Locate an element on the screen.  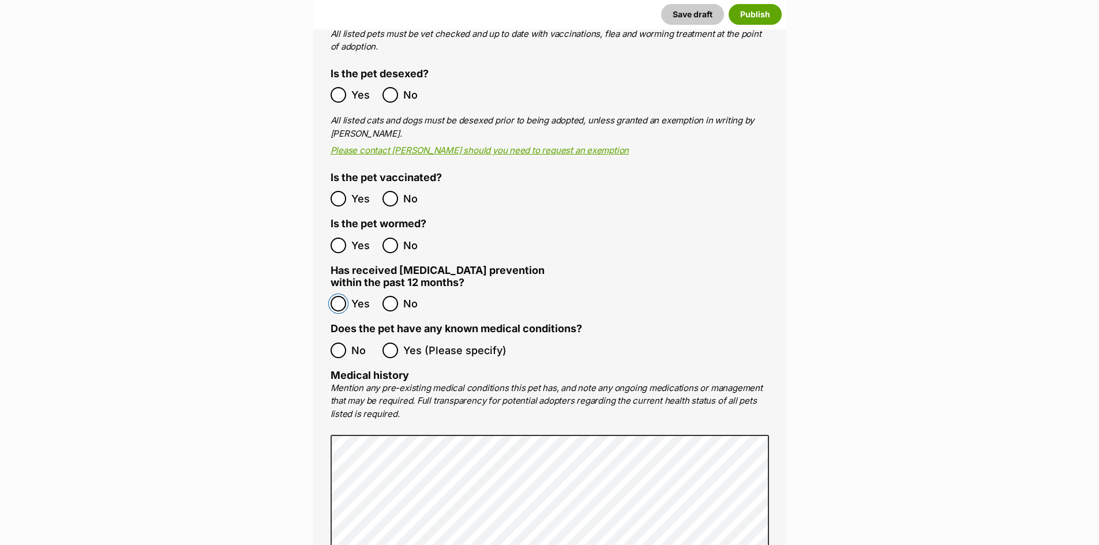
label: Does the pet have any known medical conditions? is located at coordinates (456, 329).